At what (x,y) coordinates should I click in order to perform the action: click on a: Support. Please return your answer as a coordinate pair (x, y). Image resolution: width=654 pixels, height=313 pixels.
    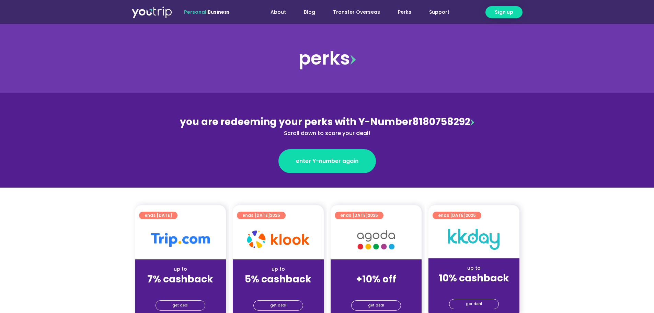
    Looking at the image, I should click on (439, 12).